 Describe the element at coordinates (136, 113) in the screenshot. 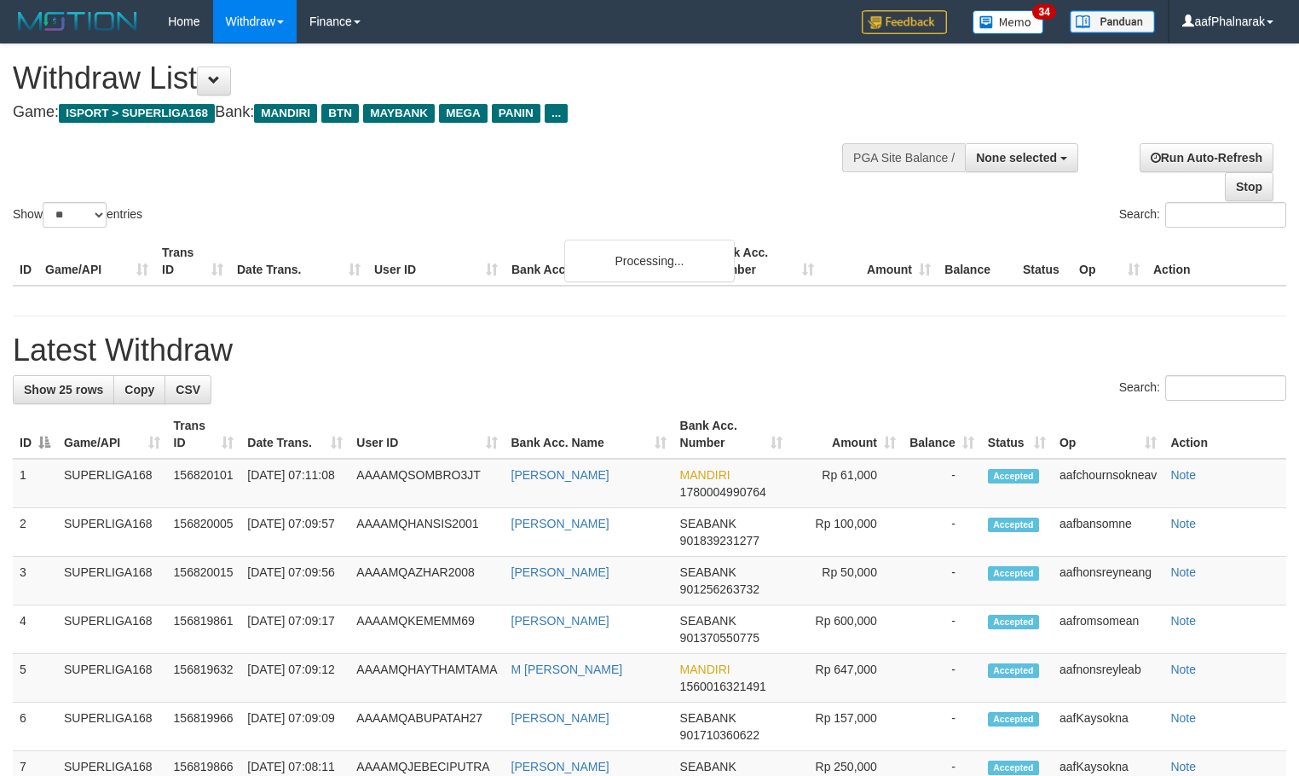

I see `span: ISPORT > SUPERLIGA168` at that location.